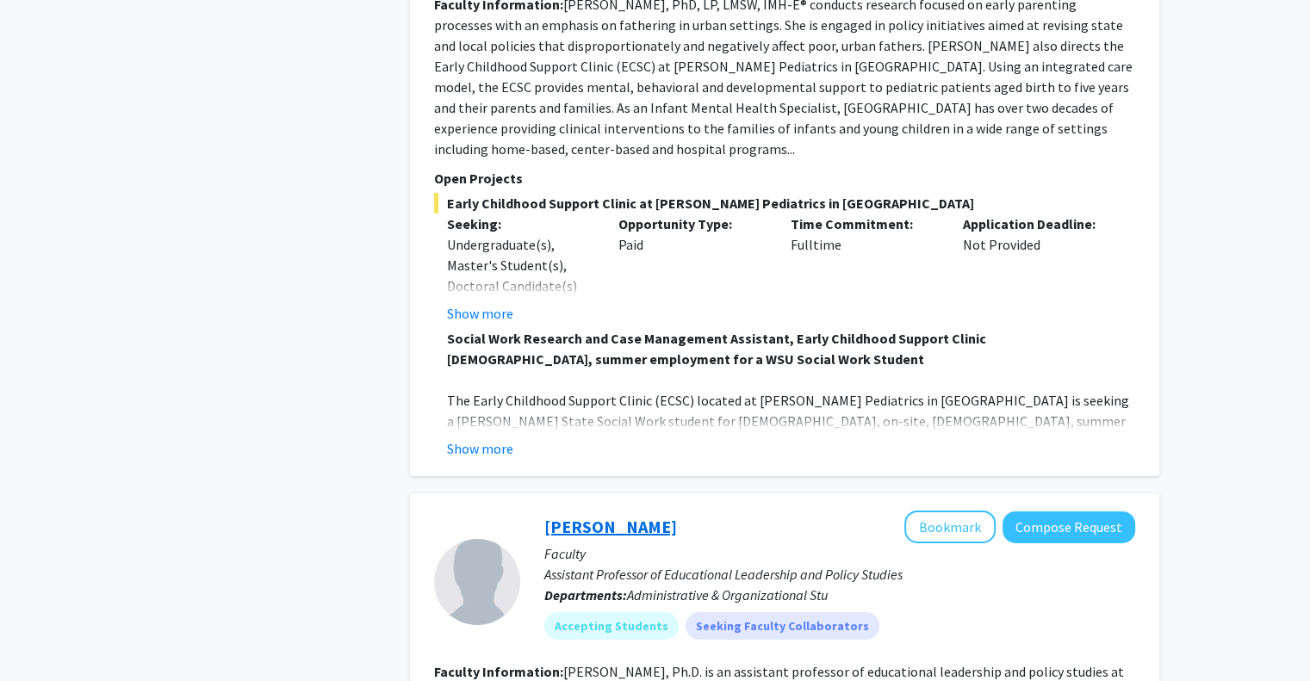 The height and width of the screenshot is (681, 1310). Describe the element at coordinates (692, 269) in the screenshot. I see `div: Paid` at that location.